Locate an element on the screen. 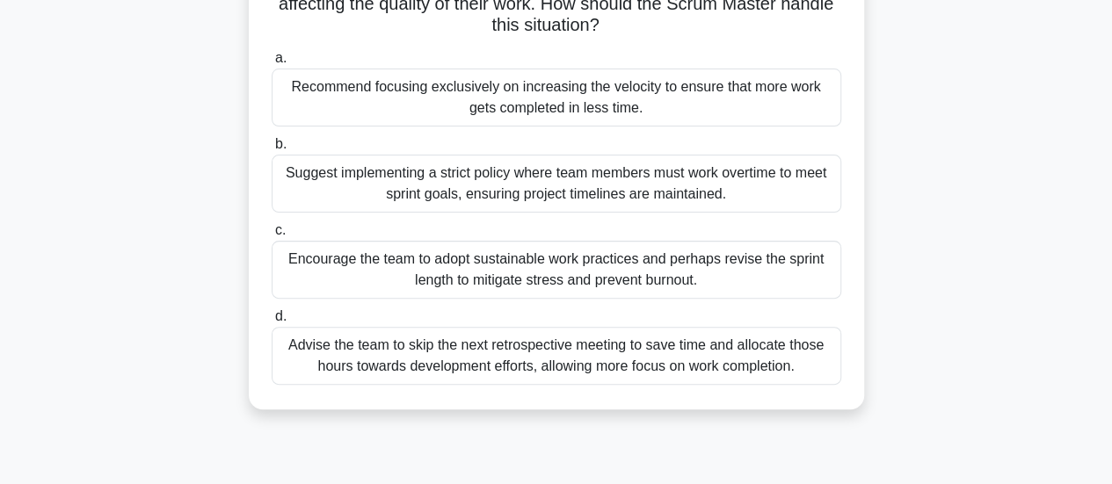 The image size is (1112, 484). span: b. is located at coordinates (280, 143).